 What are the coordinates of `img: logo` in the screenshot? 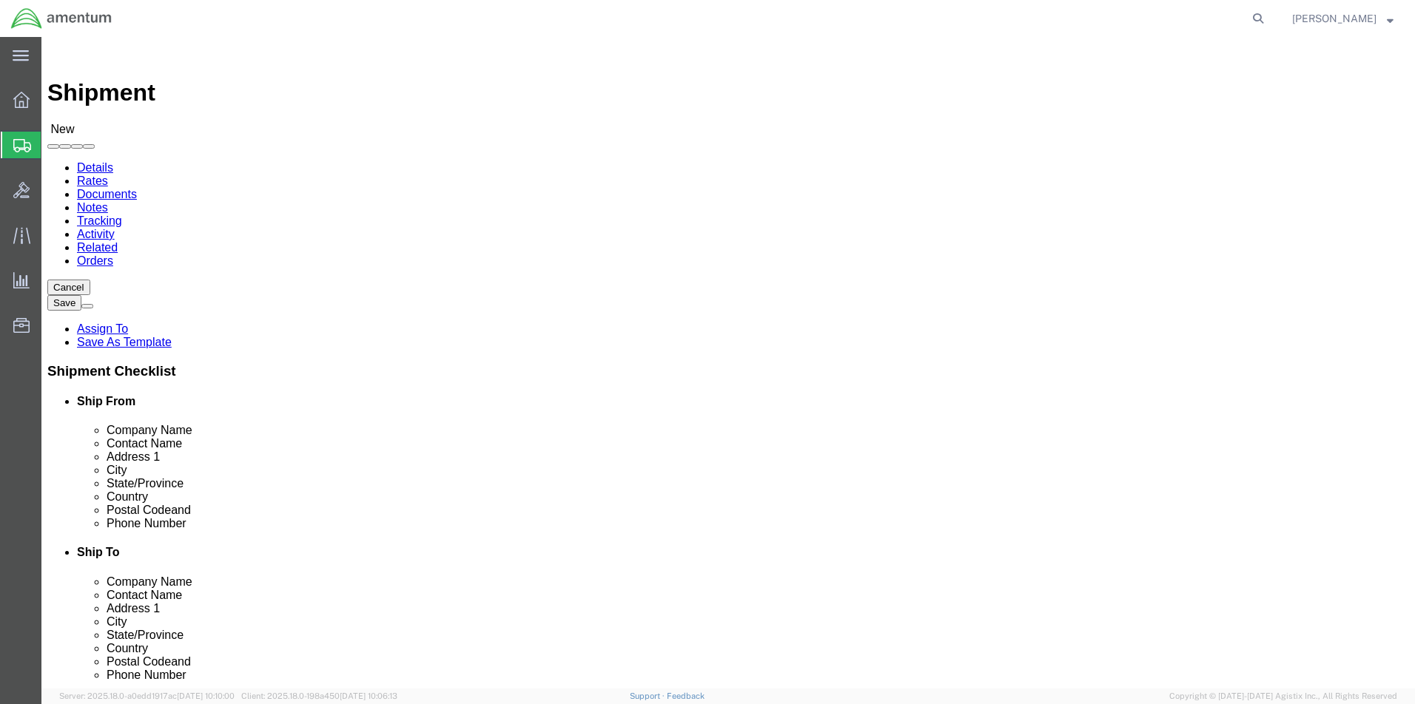 It's located at (61, 18).